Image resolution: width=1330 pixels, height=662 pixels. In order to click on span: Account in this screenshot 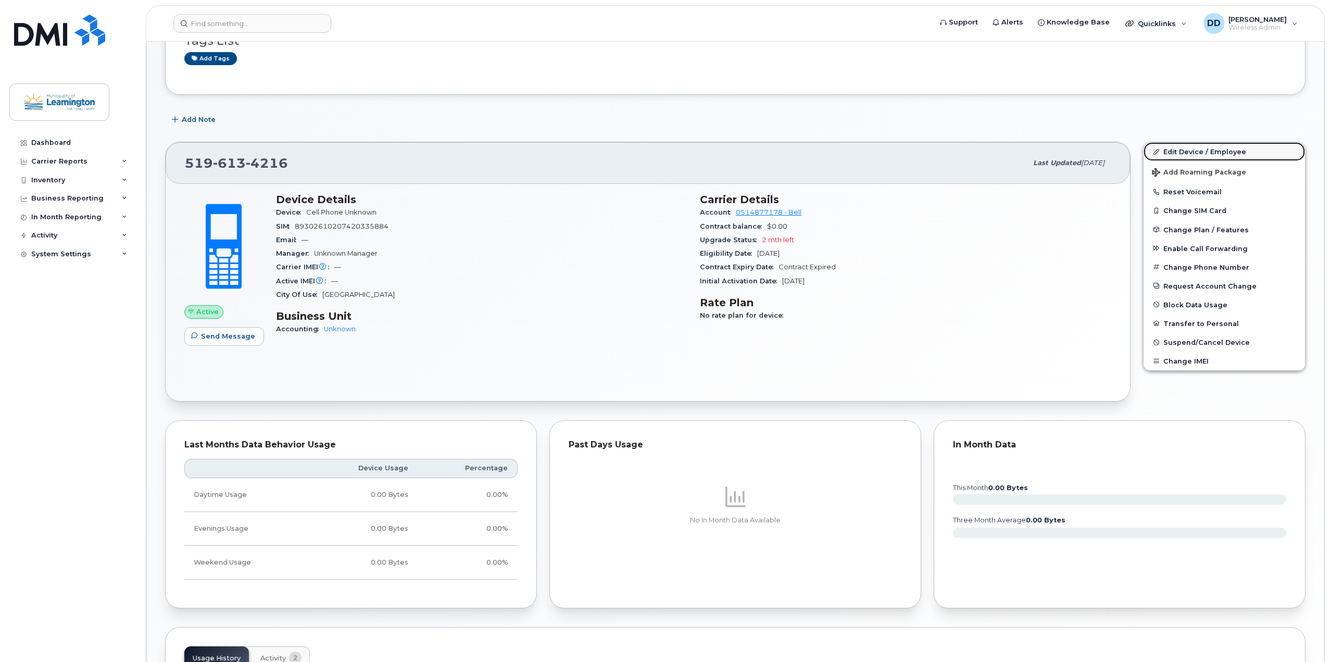, I will do `click(717, 212)`.